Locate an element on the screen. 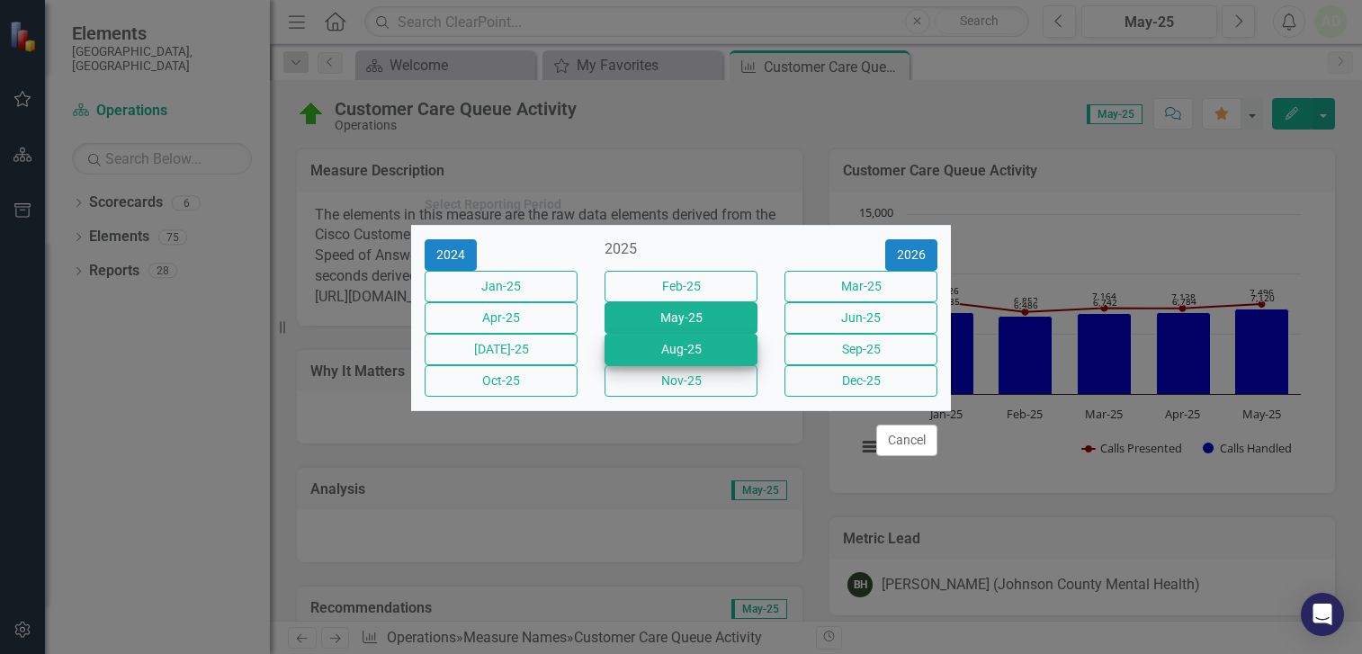 The width and height of the screenshot is (1362, 654). button: Nov-25 is located at coordinates (681, 381).